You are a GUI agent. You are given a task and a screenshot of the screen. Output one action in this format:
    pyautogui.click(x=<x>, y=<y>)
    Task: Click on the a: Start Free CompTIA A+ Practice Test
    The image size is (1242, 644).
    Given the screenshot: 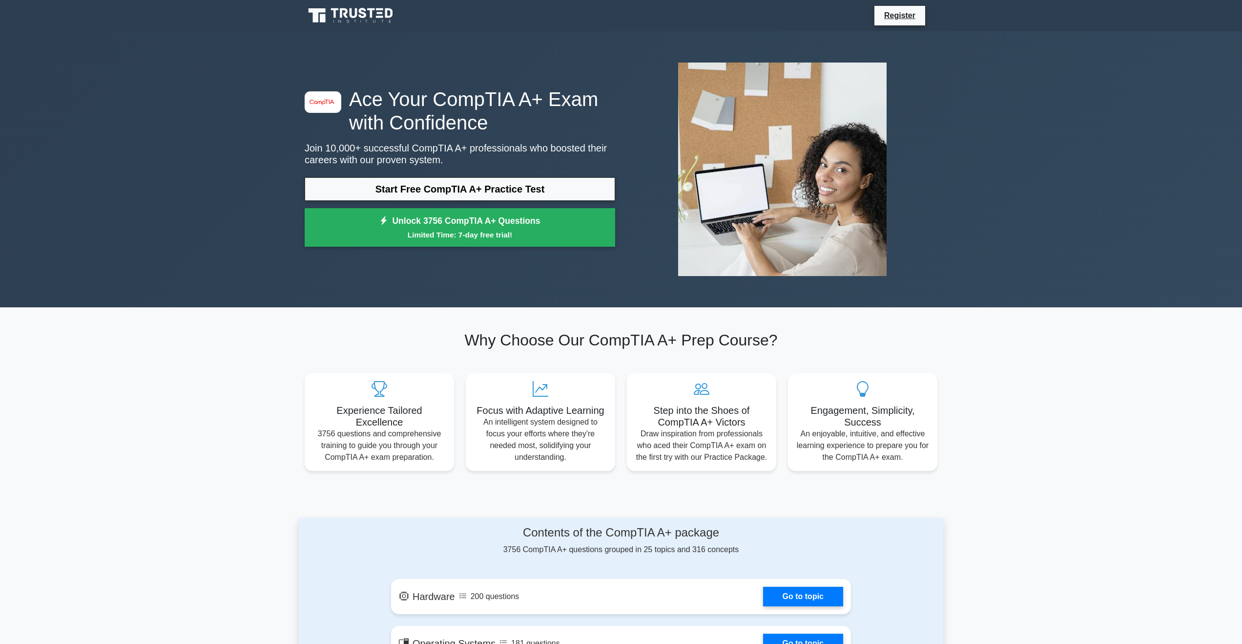 What is the action you would take?
    pyautogui.click(x=460, y=189)
    